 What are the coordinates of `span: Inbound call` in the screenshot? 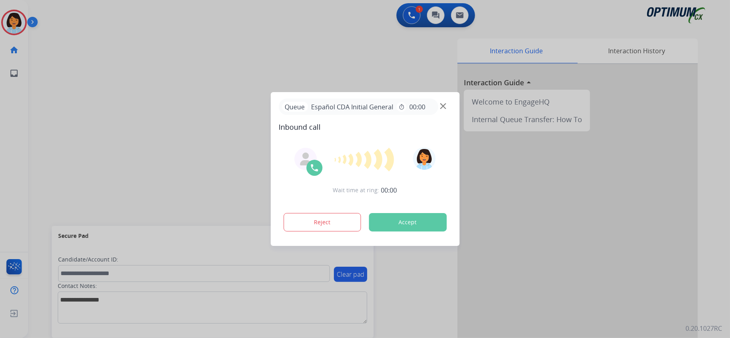 It's located at (365, 127).